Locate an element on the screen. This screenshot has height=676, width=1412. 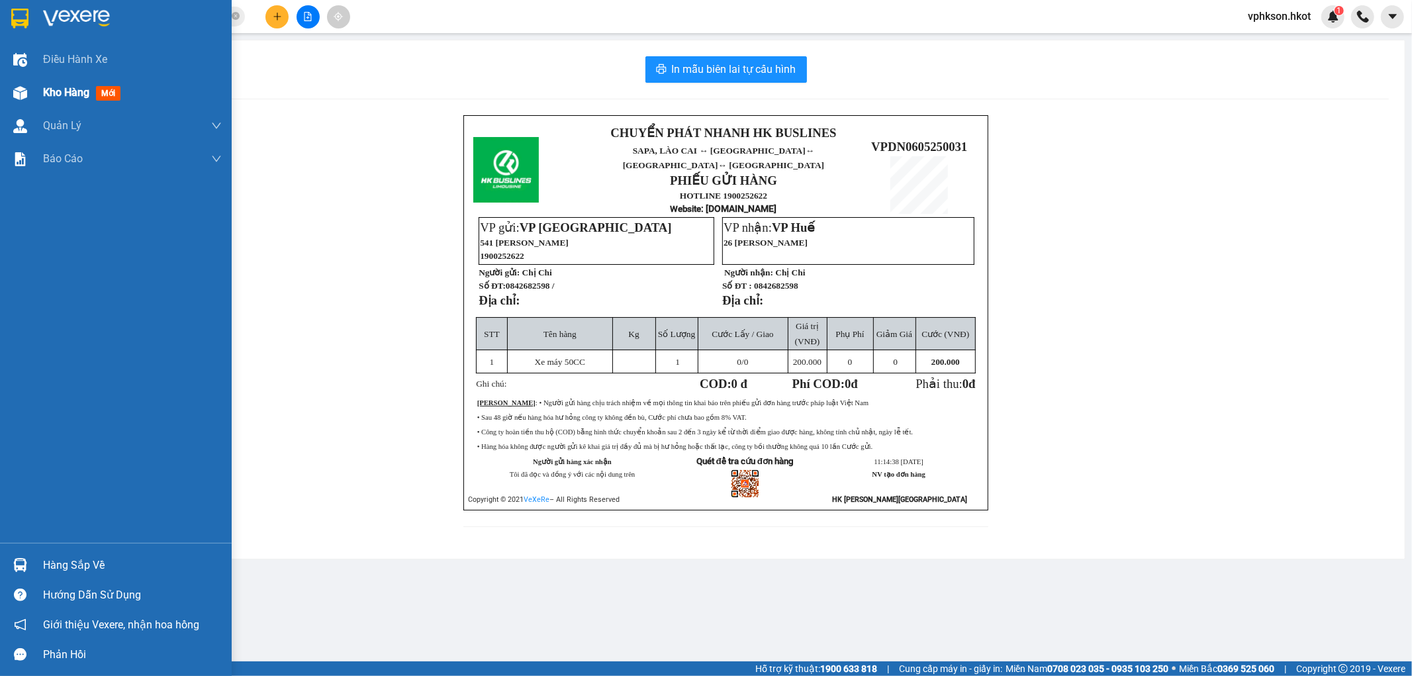
span: VP nhận: is located at coordinates (769, 227).